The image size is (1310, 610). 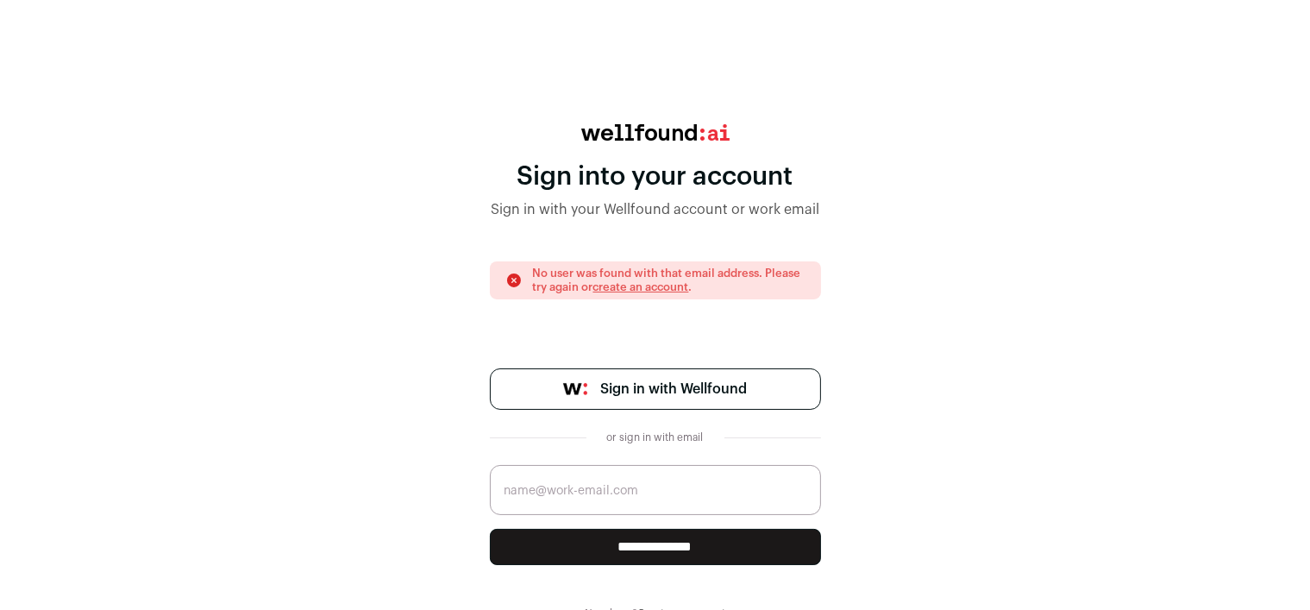 I want to click on span: Sign in with Wellfound, so click(x=675, y=389).